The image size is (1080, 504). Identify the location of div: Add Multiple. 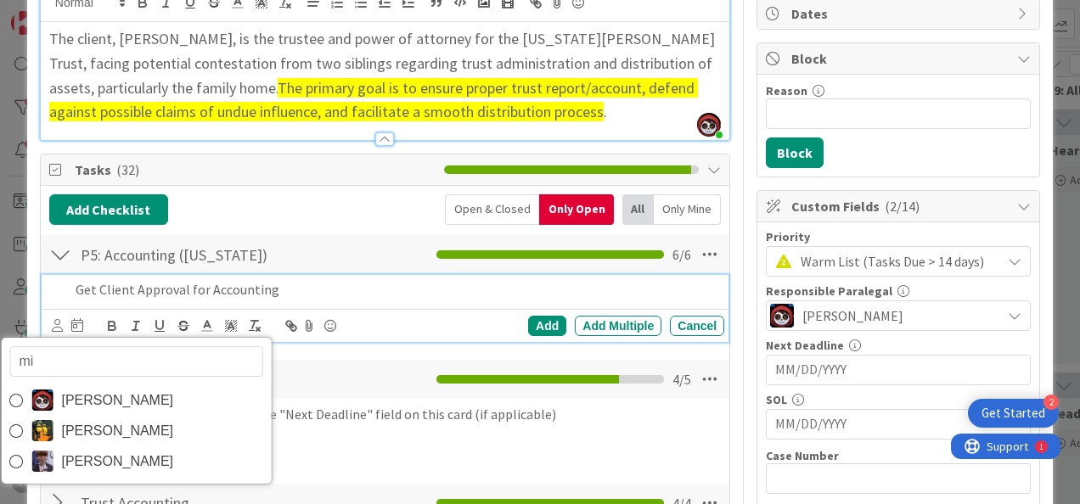
(618, 326).